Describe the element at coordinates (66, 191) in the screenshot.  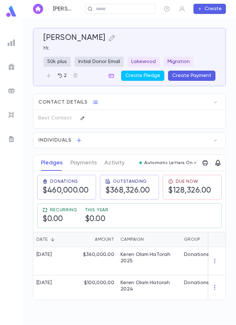
I see `h5: $460,000.00` at that location.